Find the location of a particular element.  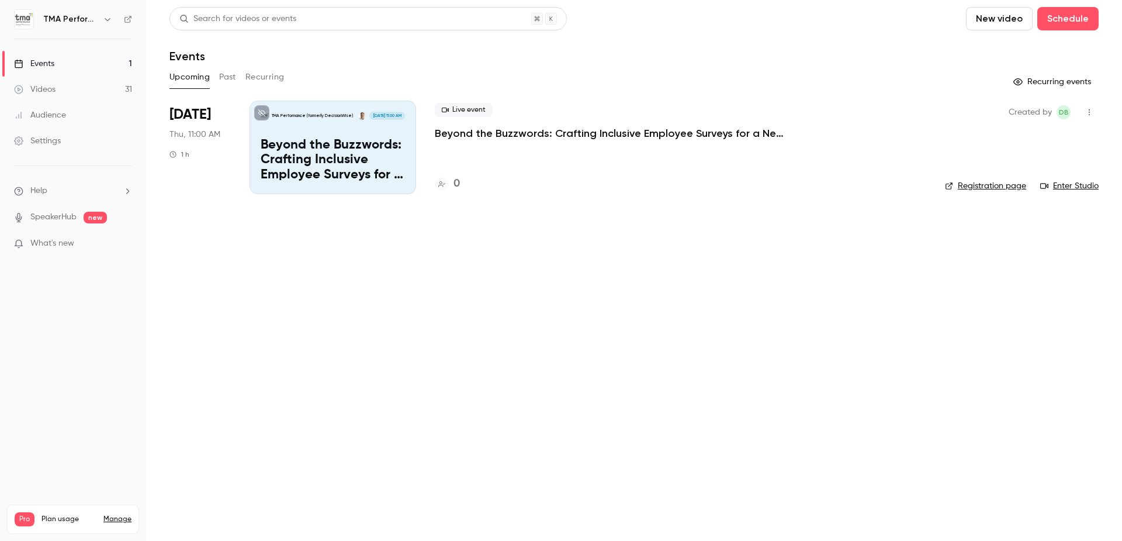

button: New video is located at coordinates (1000, 19).